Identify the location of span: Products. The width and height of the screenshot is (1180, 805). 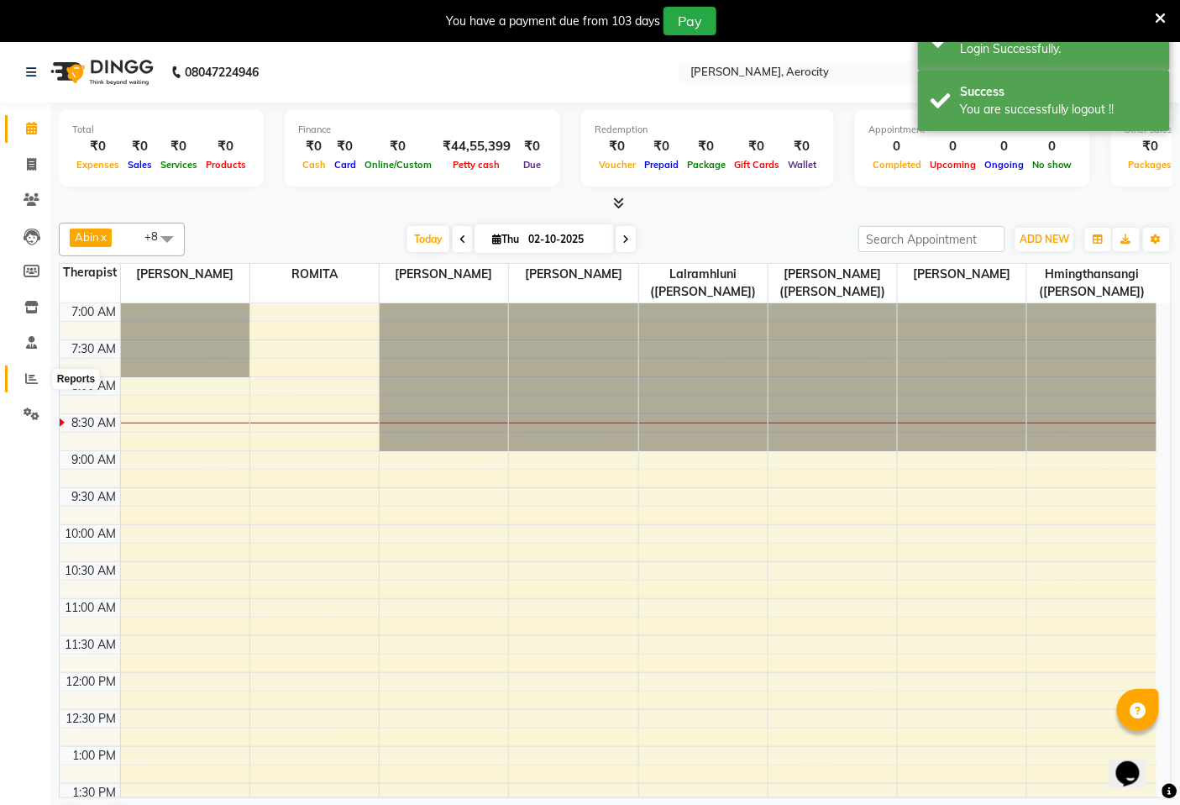
(226, 165).